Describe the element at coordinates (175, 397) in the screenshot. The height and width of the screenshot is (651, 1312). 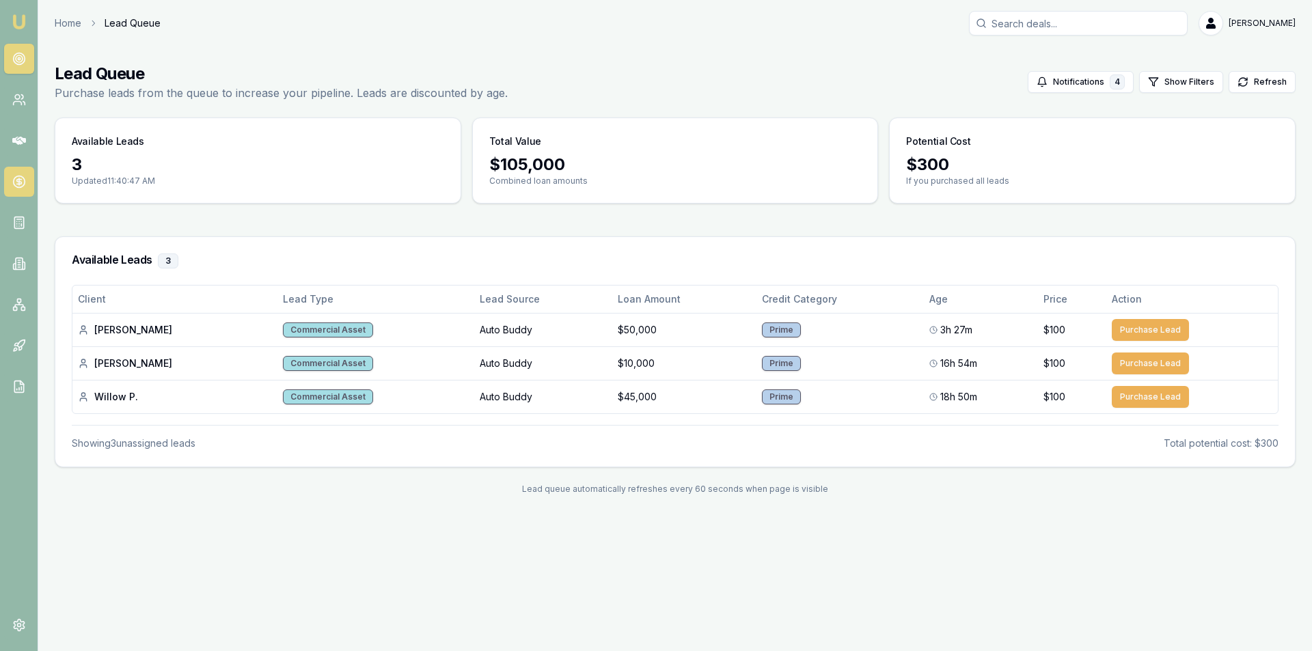
I see `div: Willow P.` at that location.